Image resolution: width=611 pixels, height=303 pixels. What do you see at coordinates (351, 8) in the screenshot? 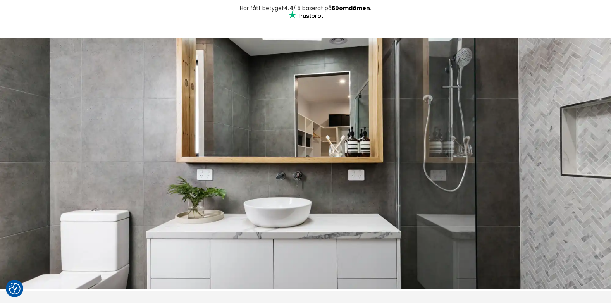
I see `a: 50omdömen` at bounding box center [351, 8].